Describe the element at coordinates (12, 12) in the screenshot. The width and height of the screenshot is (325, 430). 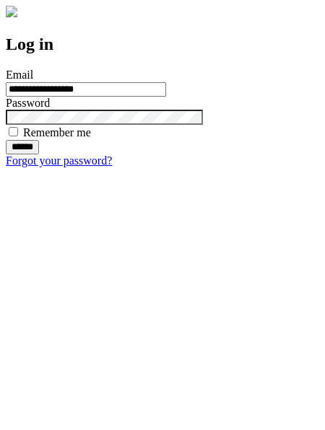
I see `img: logo-4e3dc11c47720685a147b03b5a06dd966a58ff35d612b21f08c02c0306f2b779.png` at that location.